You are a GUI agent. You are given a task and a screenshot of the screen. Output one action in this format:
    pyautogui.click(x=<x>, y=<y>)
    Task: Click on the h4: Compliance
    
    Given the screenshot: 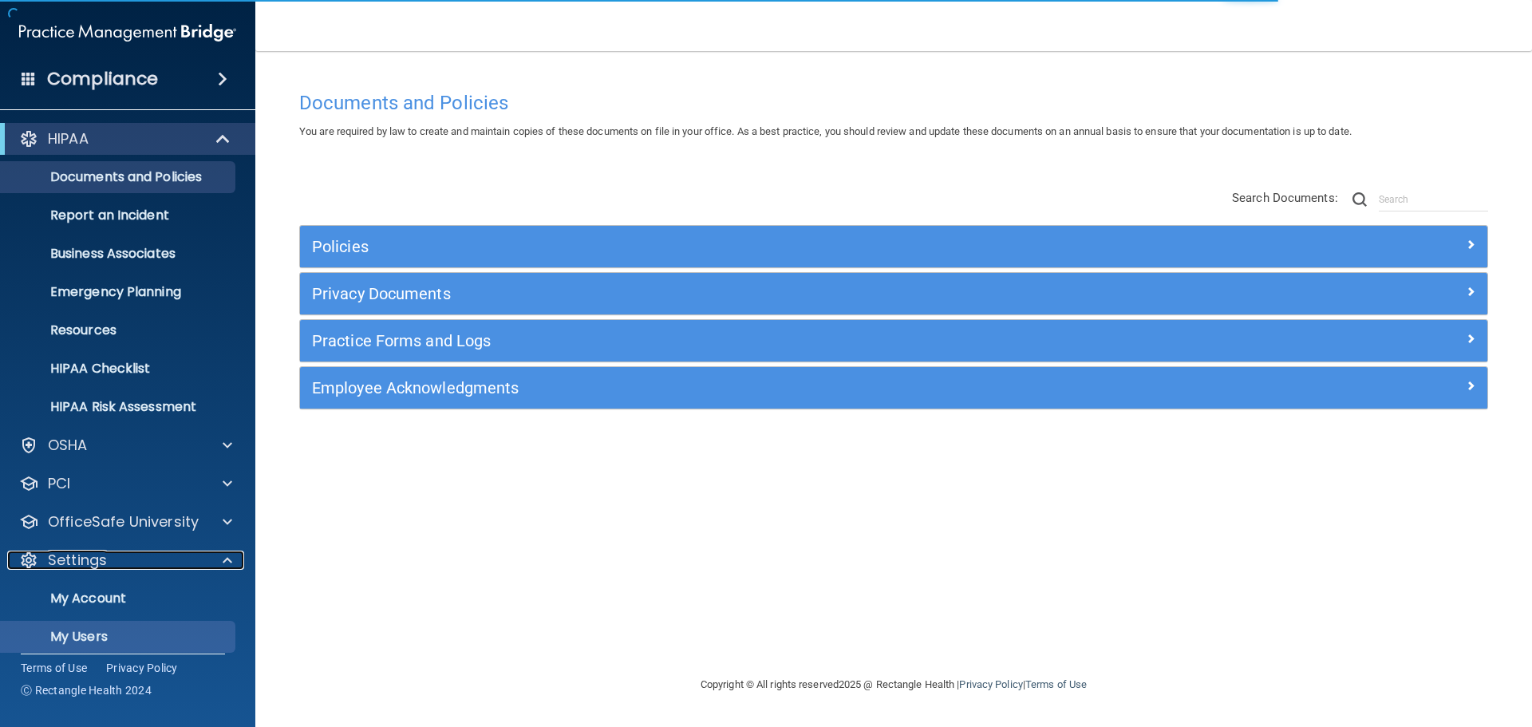 What is the action you would take?
    pyautogui.click(x=102, y=79)
    